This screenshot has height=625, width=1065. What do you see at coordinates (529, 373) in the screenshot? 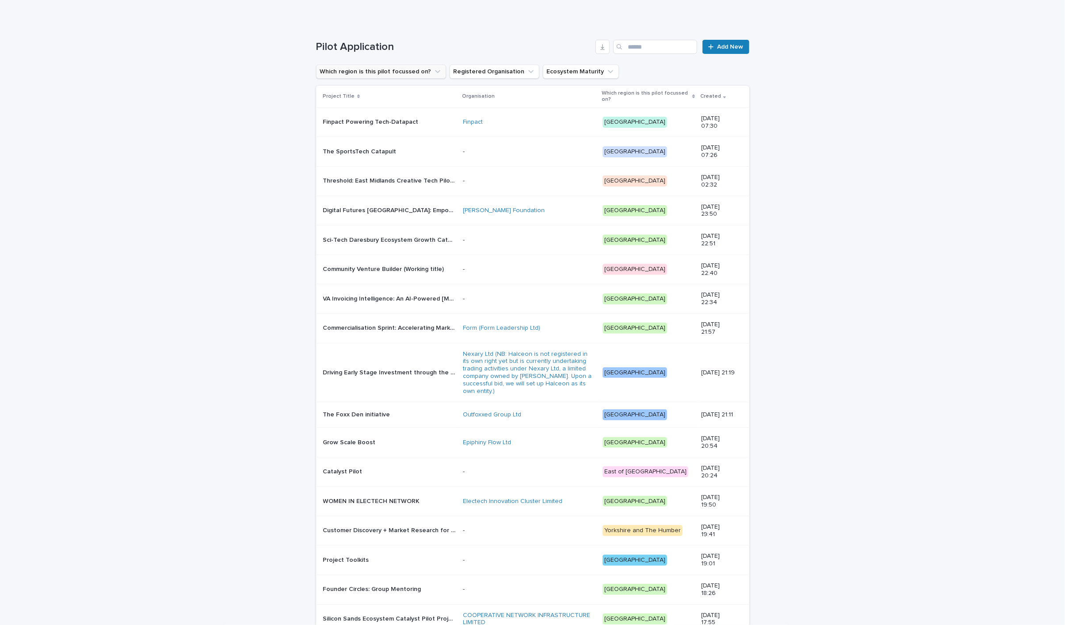
I see `a: Nexary Ltd (NB: Halceon is not registered in its own right yet but is currently undertaking tradi...` at bounding box center [529, 373].